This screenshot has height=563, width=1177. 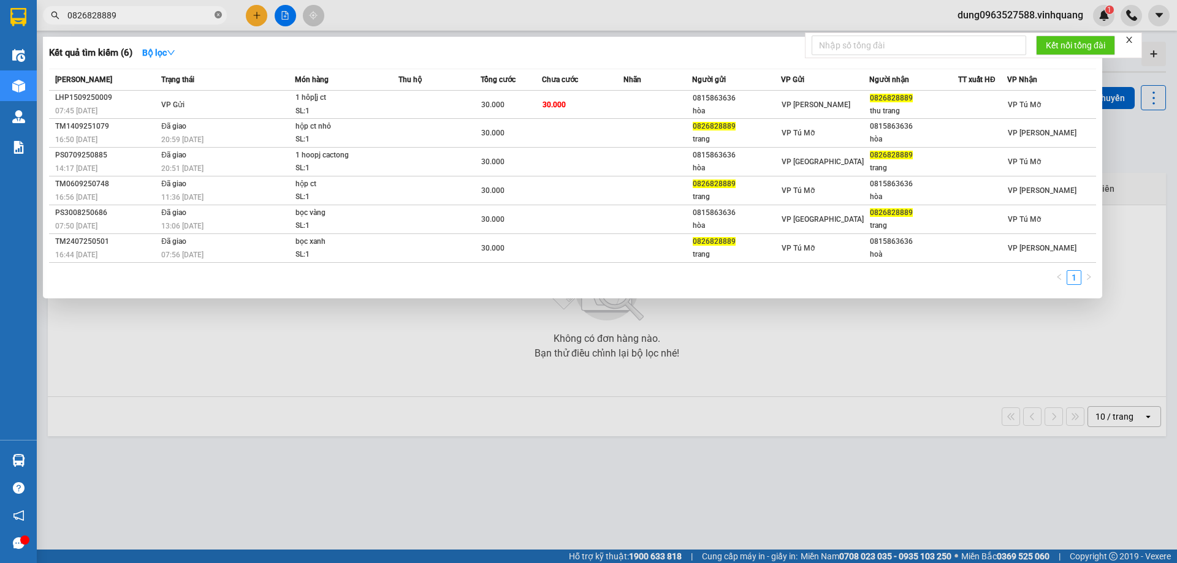 I want to click on h3: Kết quả tìm kiếm ( 6 ), so click(x=91, y=53).